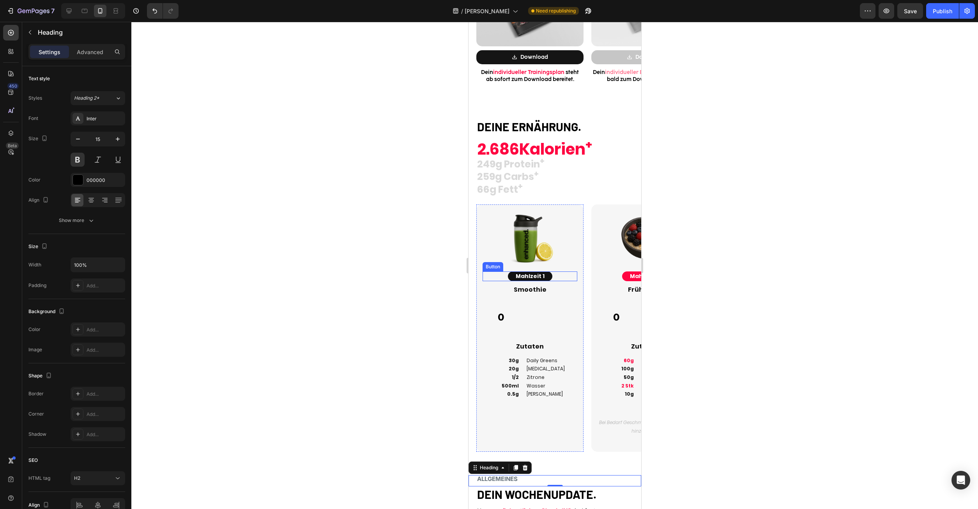  Describe the element at coordinates (60, 105) in the screenshot. I see `strong: DEINE ERNÄHRUNG.` at that location.